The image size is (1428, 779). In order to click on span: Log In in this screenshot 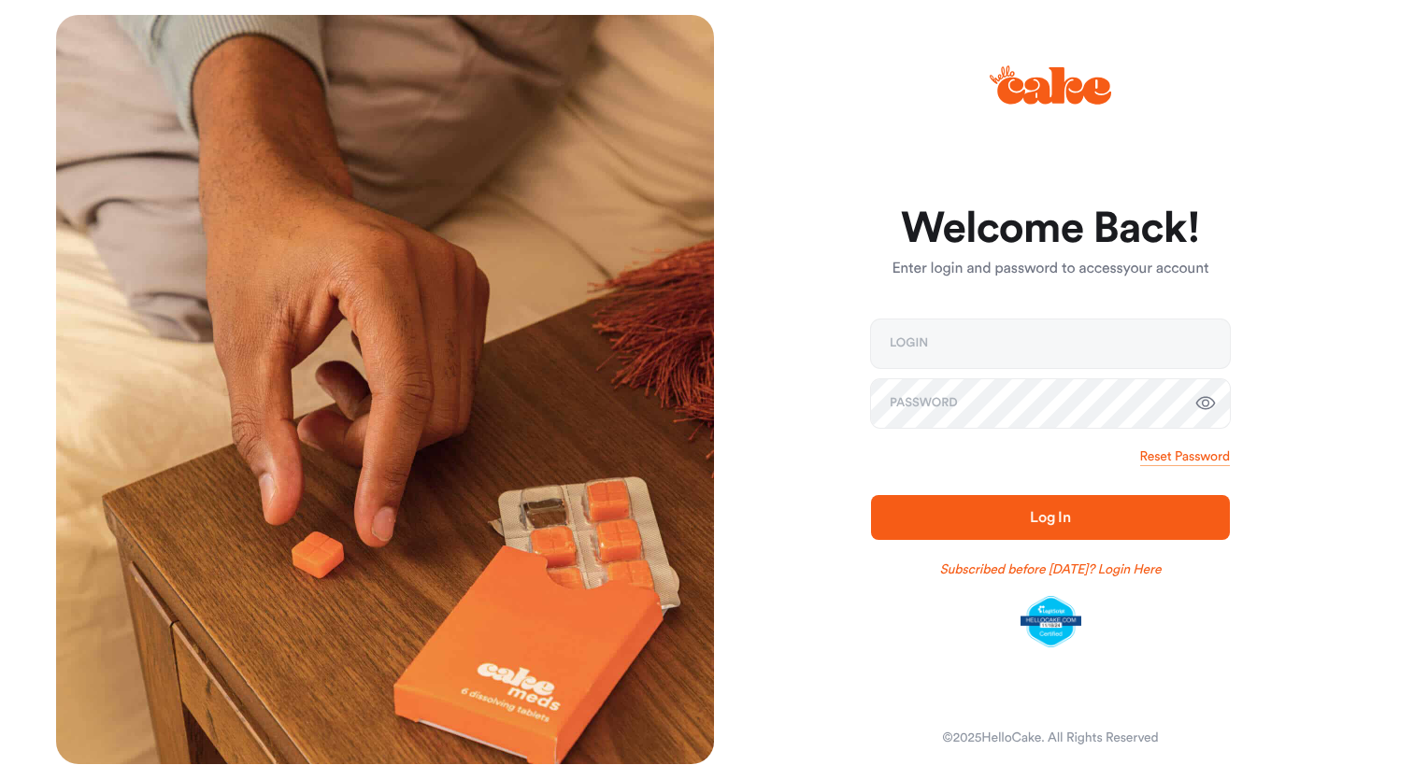, I will do `click(1050, 518)`.